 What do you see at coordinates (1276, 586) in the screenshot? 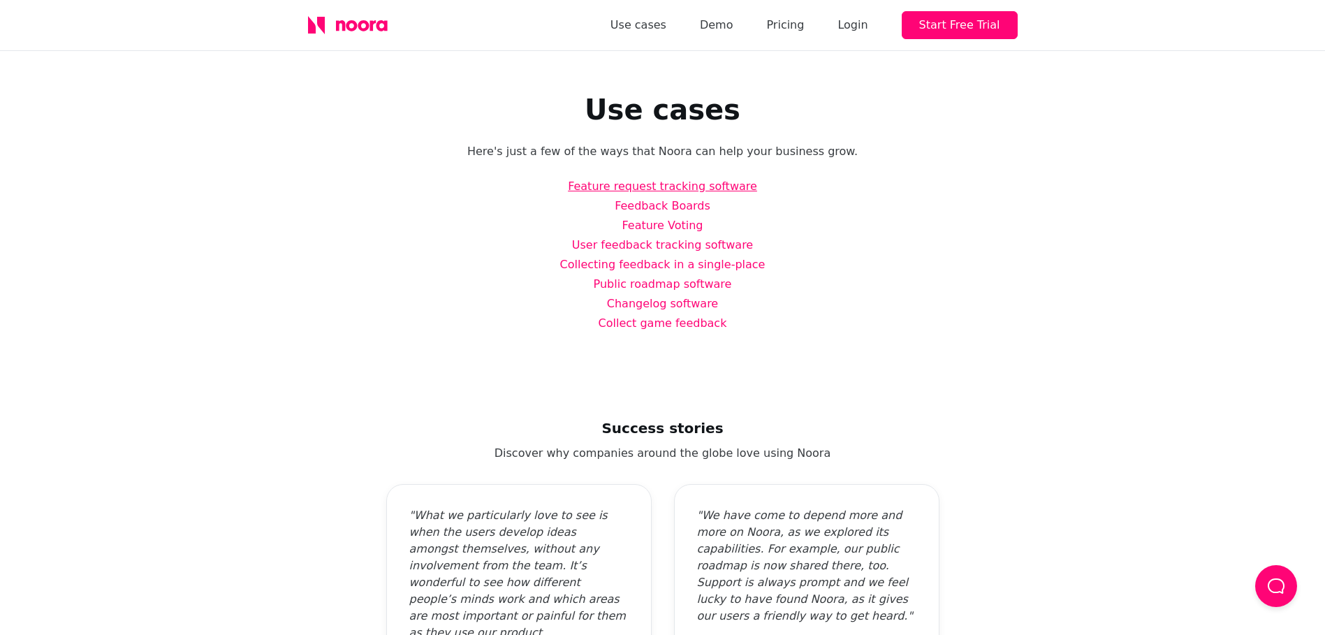
I see `button: Load Chat` at bounding box center [1276, 586].